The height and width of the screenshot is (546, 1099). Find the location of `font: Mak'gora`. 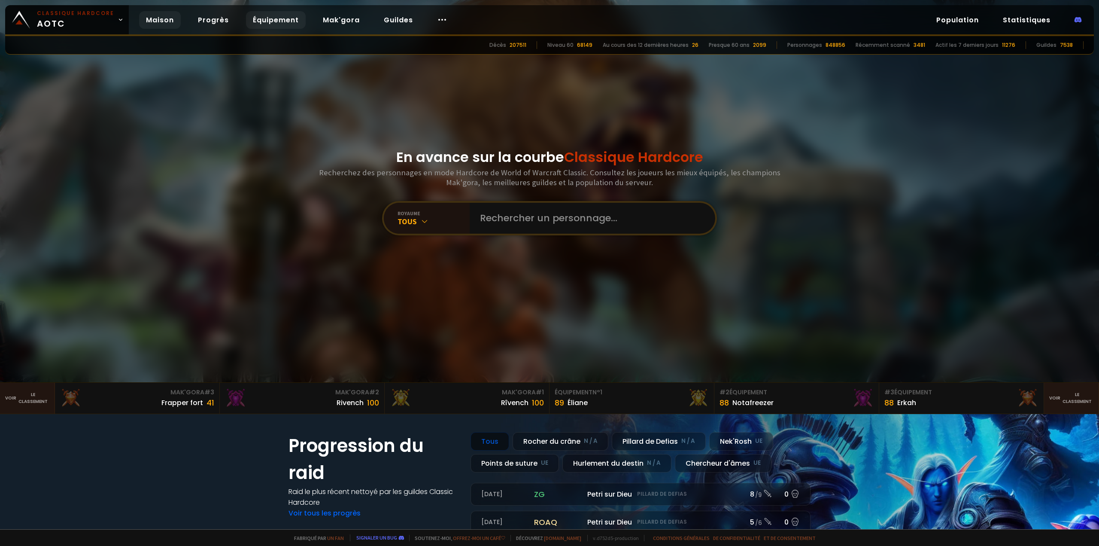

font: Mak'gora is located at coordinates (341, 20).